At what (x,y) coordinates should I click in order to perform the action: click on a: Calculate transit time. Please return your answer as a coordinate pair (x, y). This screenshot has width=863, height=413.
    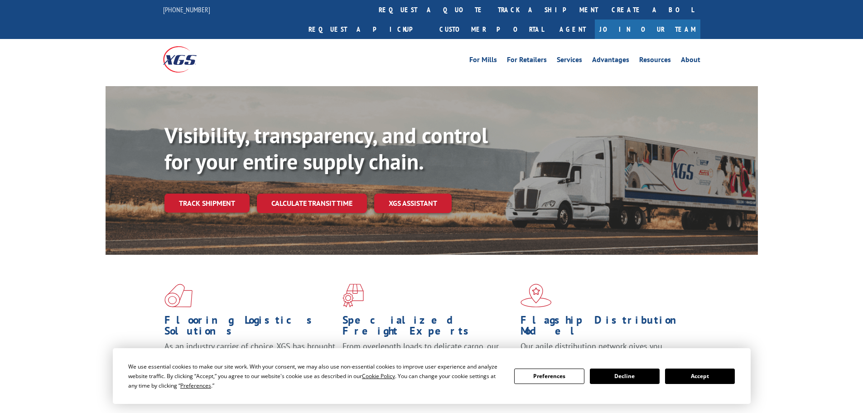
    Looking at the image, I should click on (312, 203).